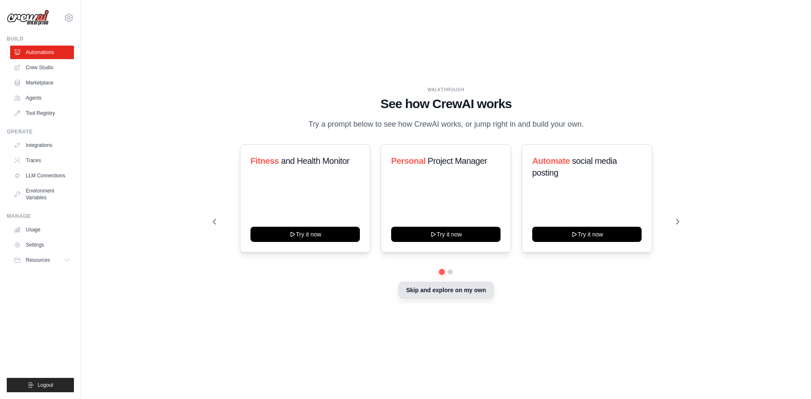 The image size is (811, 399). I want to click on a: LLM Connections, so click(42, 176).